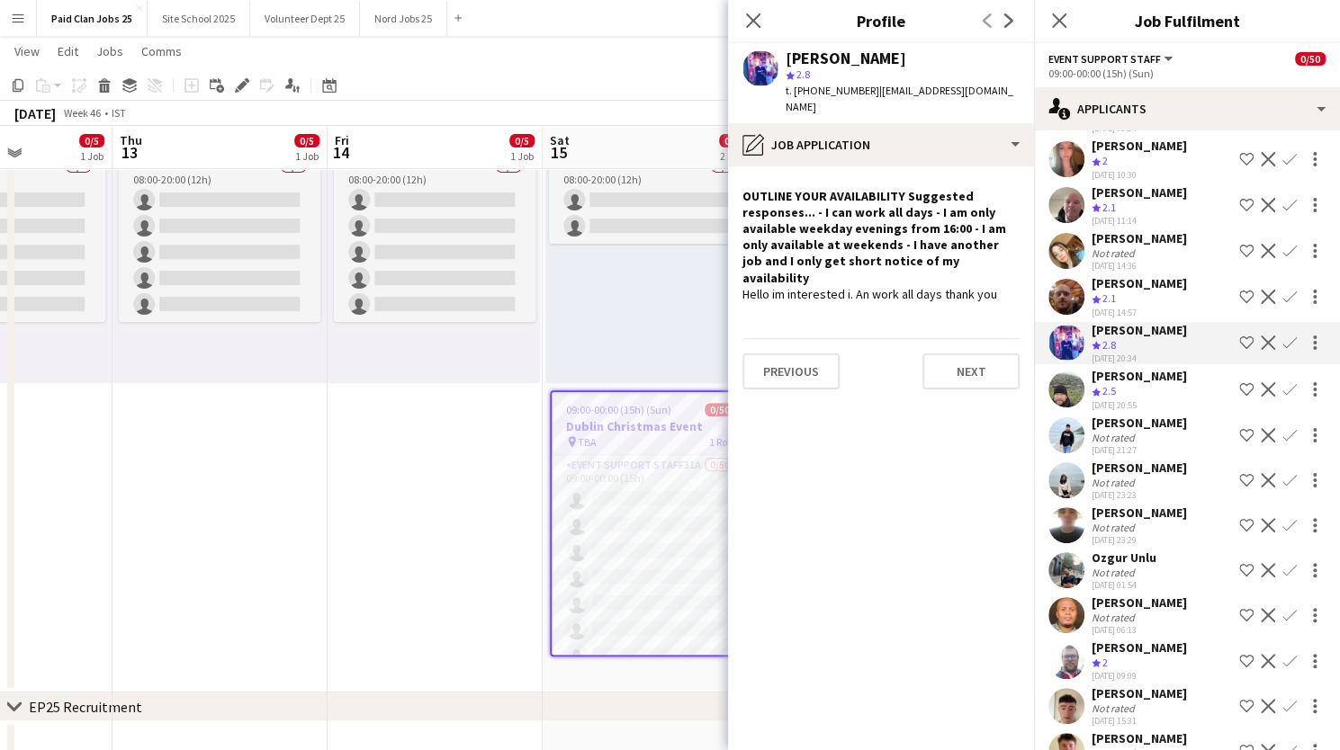 The height and width of the screenshot is (750, 1340). Describe the element at coordinates (650, 524) in the screenshot. I see `div: 09:00-00:00 (15h) (Sun)0/50Dublin Christmas Event TBA1 RoleEvent Support Staff31A0/5009:00-00:00 ...` at that location.